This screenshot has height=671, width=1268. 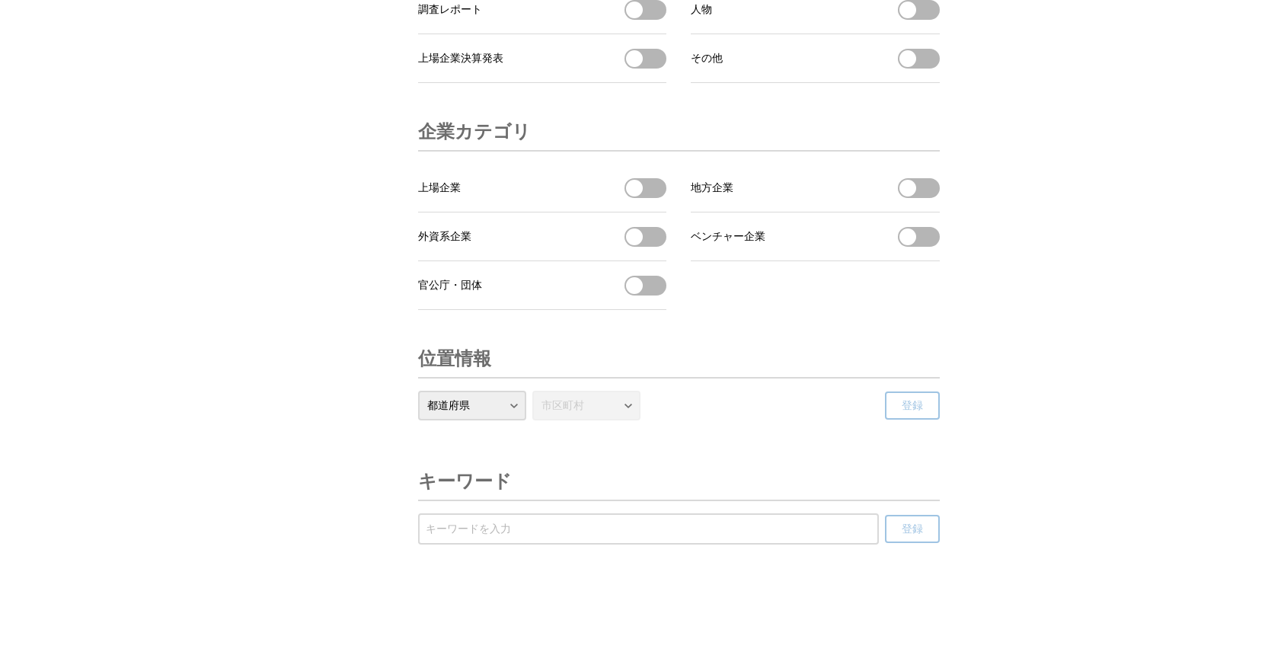 What do you see at coordinates (707, 59) in the screenshot?
I see `span: その他` at bounding box center [707, 59].